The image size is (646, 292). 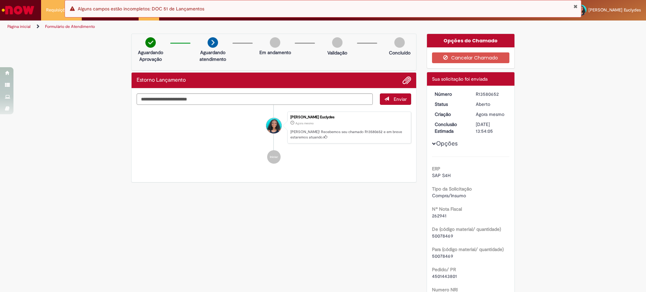 What do you see at coordinates (467, 249) in the screenshot?
I see `b: Para (código material/ quantidade)` at bounding box center [467, 249].